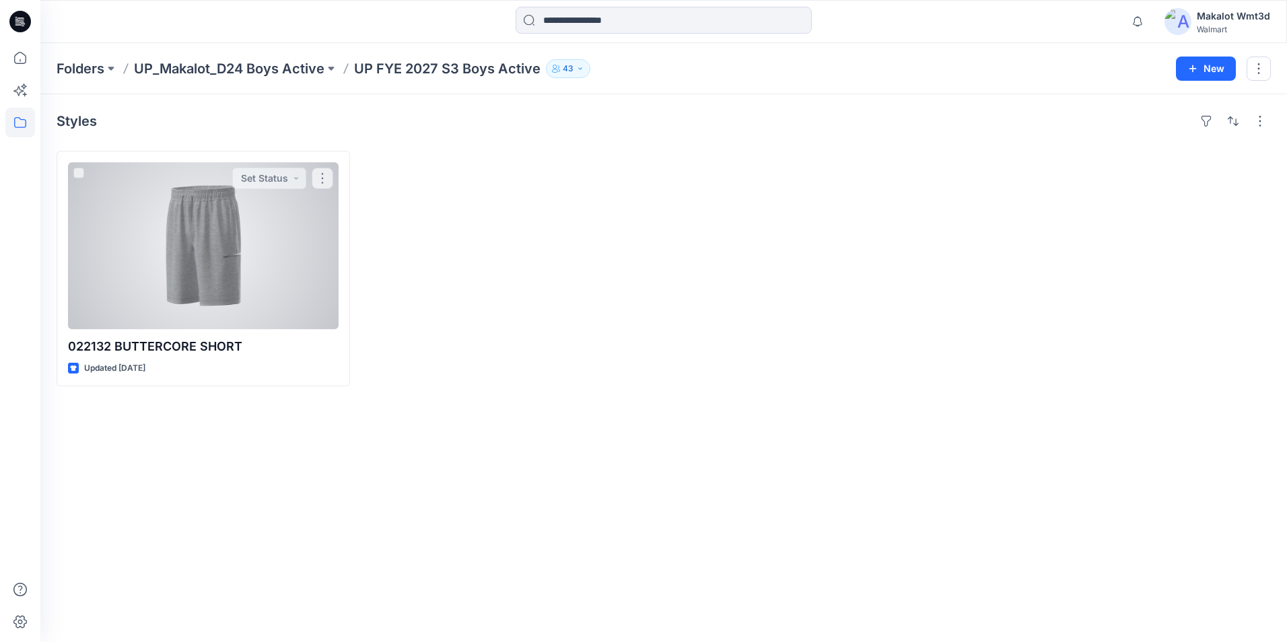 This screenshot has height=642, width=1287. What do you see at coordinates (1233, 29) in the screenshot?
I see `div: Walmart` at bounding box center [1233, 29].